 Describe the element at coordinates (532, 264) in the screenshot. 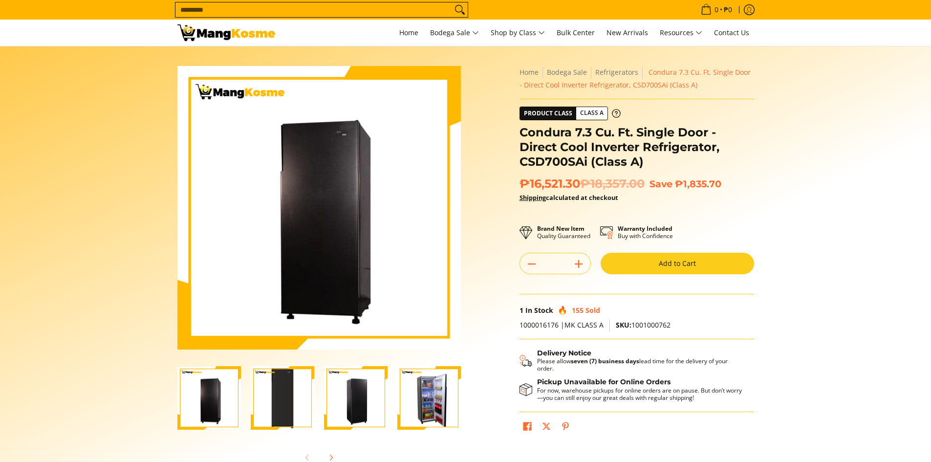

I see `button: Subtract` at that location.